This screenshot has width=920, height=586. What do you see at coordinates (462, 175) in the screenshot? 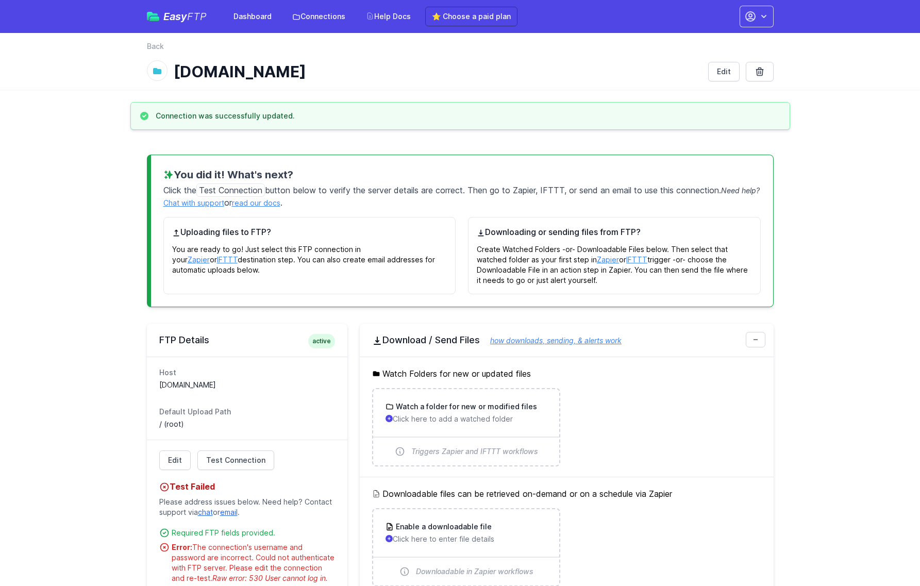
I see `h3: You did it! What's next?` at bounding box center [462, 175].